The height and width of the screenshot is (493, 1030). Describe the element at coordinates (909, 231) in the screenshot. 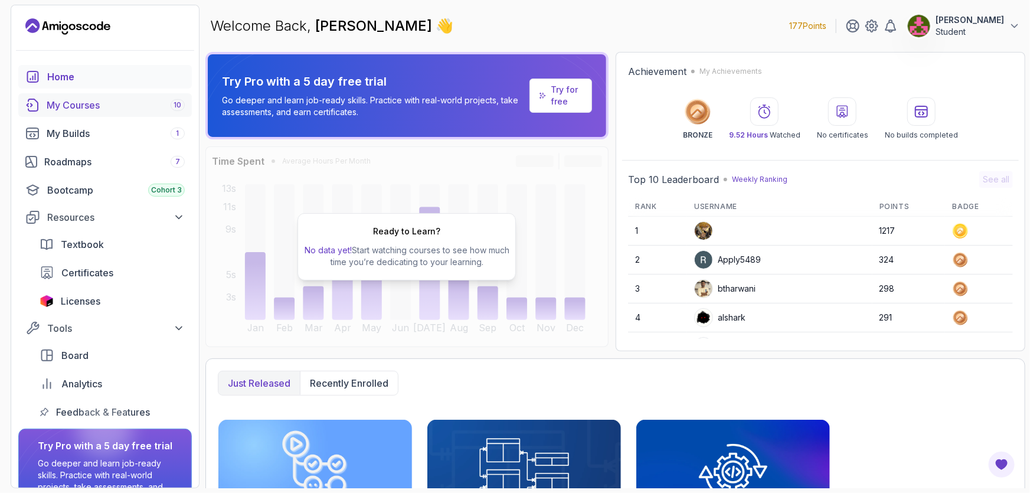

I see `td: 1217` at that location.